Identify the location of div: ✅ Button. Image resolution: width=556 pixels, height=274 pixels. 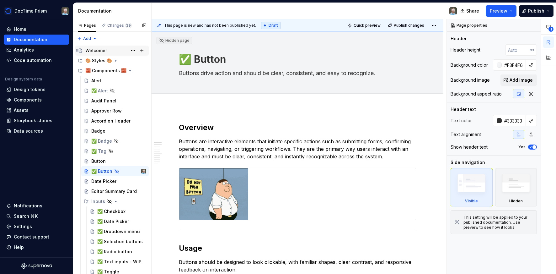
(102, 171).